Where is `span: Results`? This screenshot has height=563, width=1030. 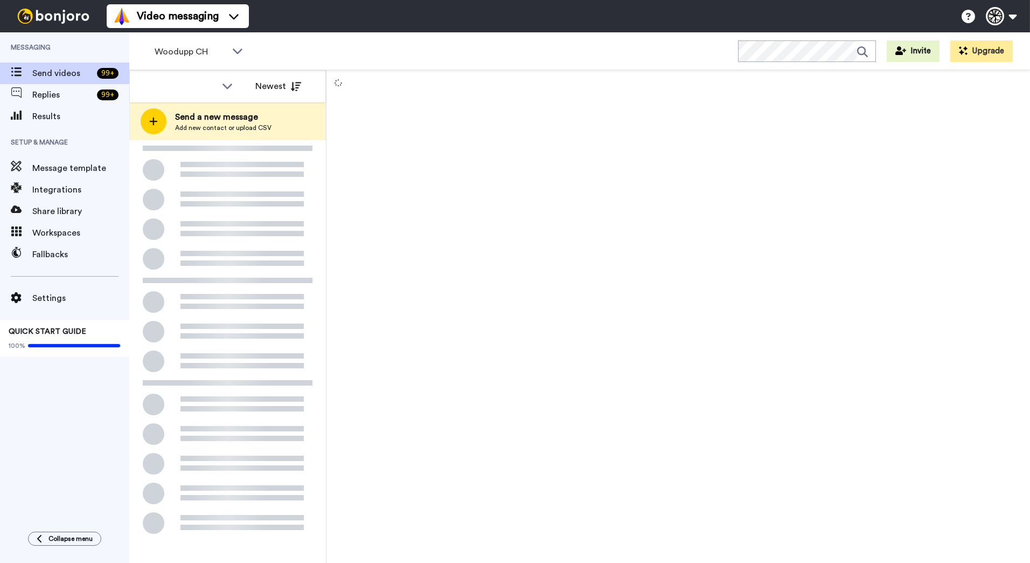
span: Results is located at coordinates (81, 116).